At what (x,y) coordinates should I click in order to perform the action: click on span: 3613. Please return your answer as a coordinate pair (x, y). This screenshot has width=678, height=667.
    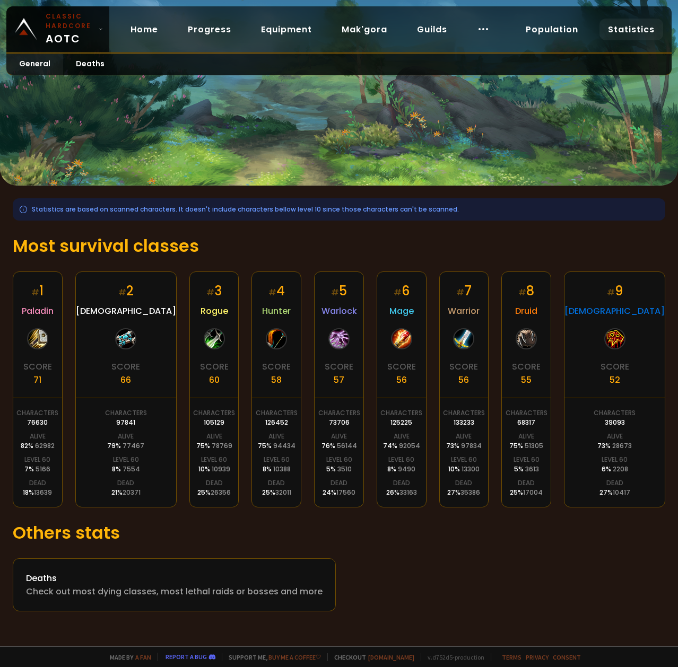
    Looking at the image, I should click on (532, 469).